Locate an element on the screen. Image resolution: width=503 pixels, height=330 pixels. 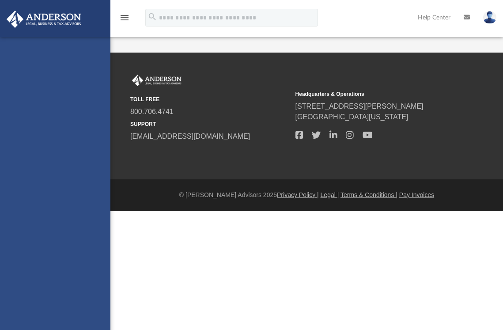
img: User Pic is located at coordinates (490, 17).